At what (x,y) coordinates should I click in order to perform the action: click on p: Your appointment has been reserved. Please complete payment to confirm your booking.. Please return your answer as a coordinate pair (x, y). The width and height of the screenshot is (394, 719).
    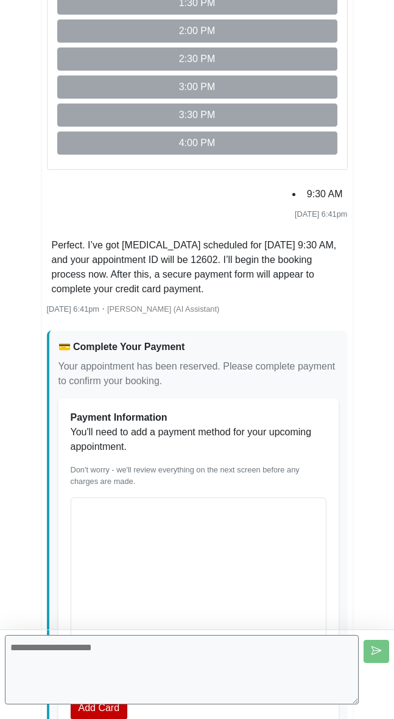
    Looking at the image, I should click on (199, 374).